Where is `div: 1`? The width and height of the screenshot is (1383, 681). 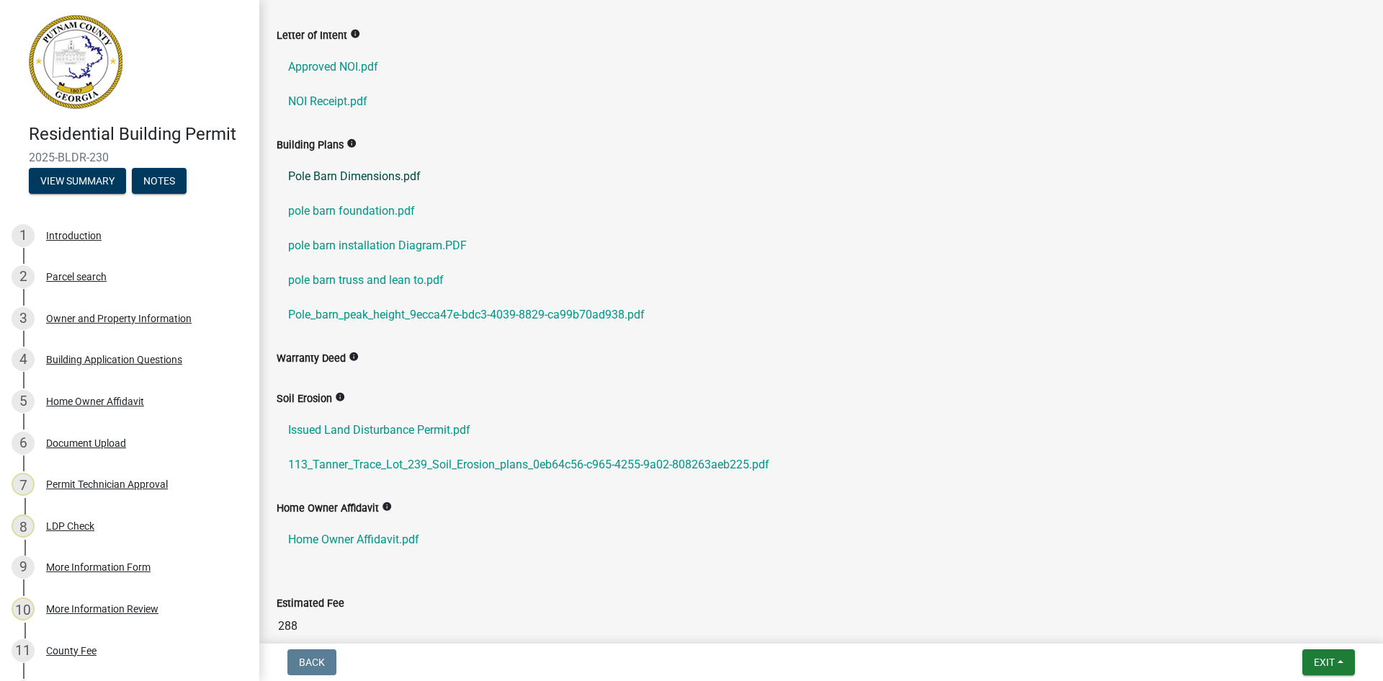
div: 1 is located at coordinates (23, 236).